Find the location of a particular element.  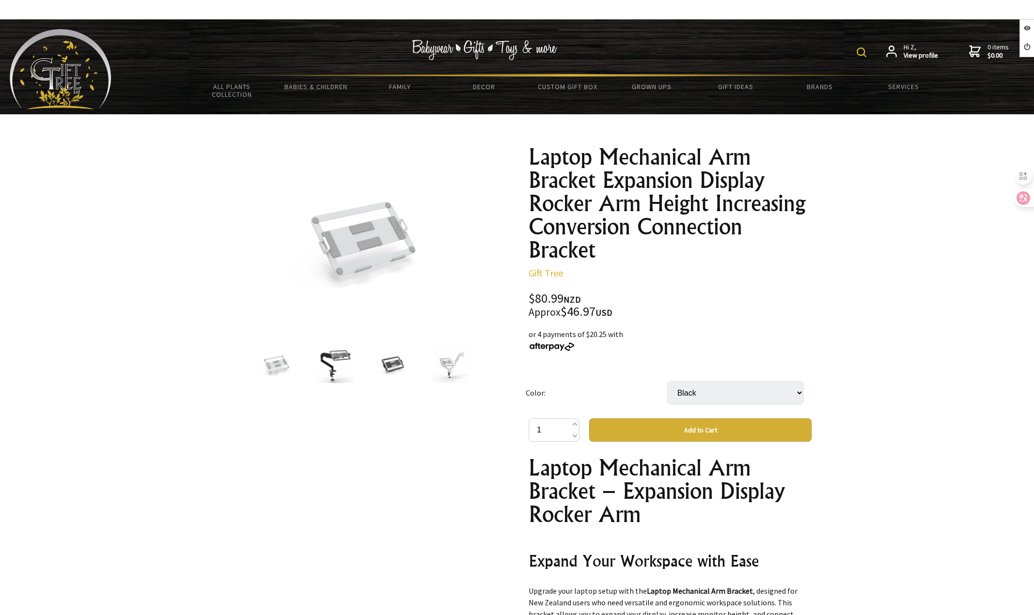

strong: Laptop Mechanical Arm Bracket is located at coordinates (700, 591).